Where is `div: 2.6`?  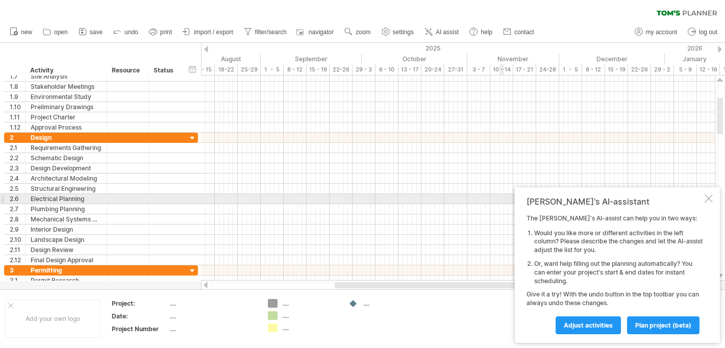
div: 2.6 is located at coordinates (17, 199).